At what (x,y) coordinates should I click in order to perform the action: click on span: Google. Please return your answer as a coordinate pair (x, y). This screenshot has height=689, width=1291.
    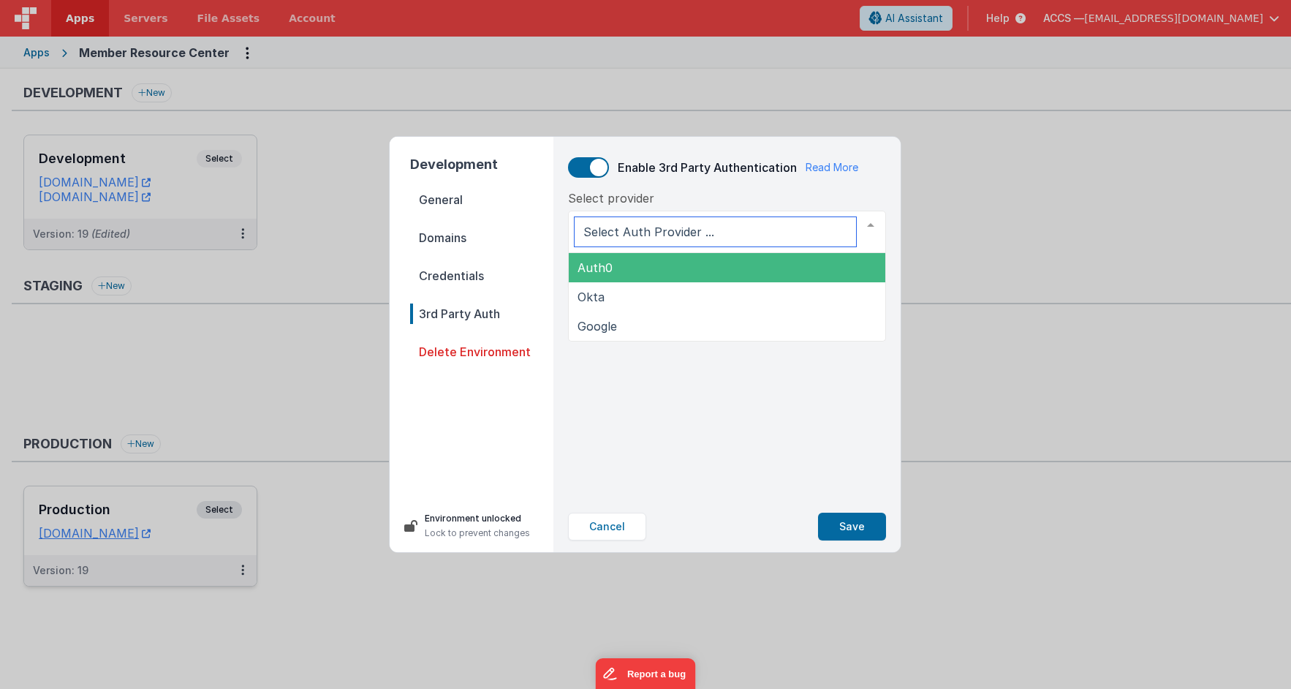
    Looking at the image, I should click on (597, 326).